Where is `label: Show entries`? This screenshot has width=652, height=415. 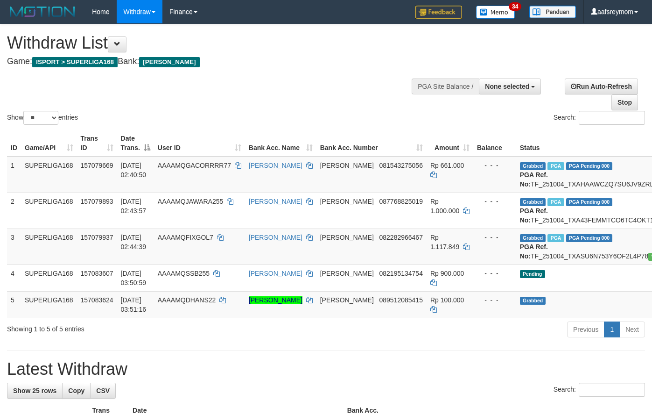
label: Show entries is located at coordinates (42, 118).